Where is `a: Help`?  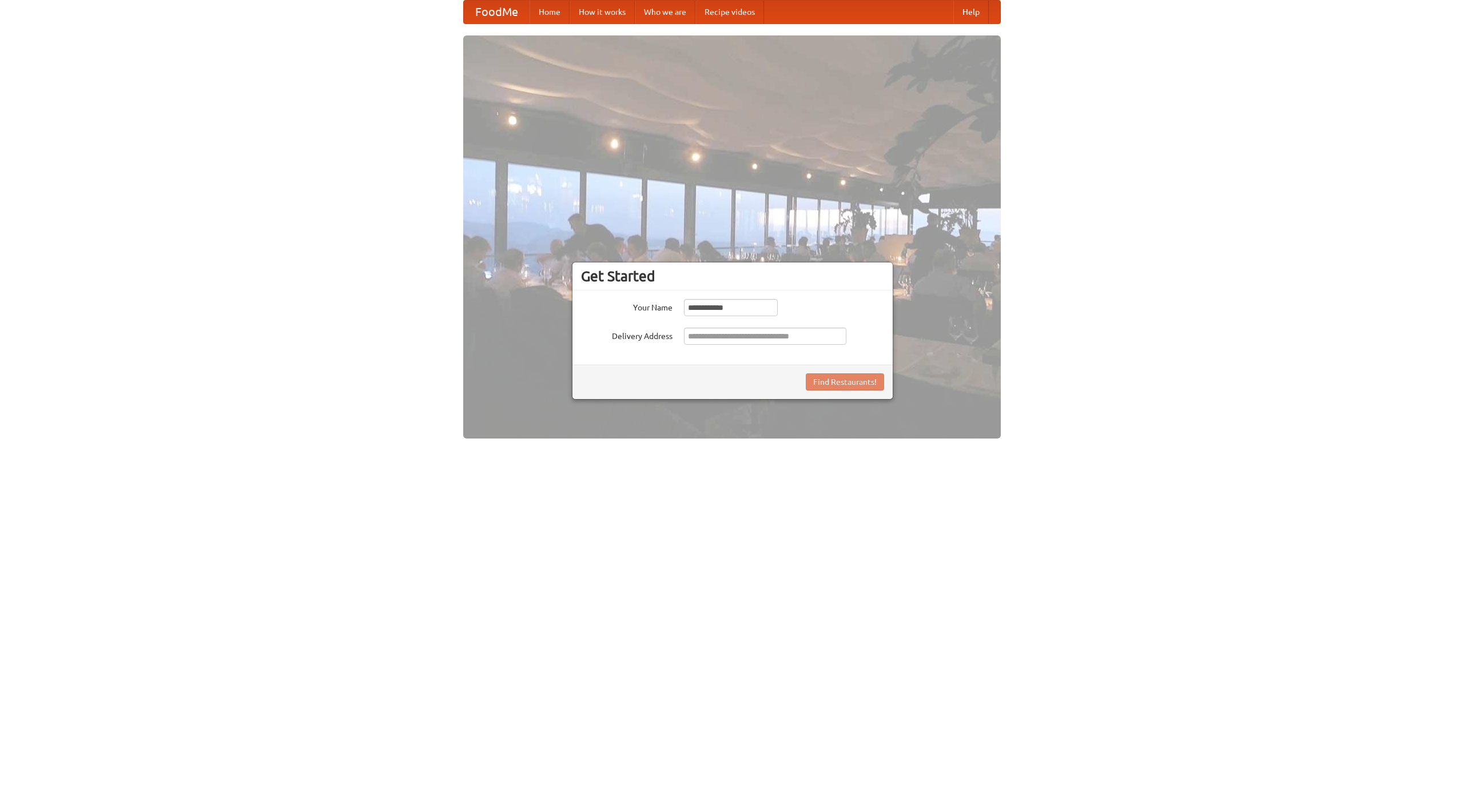
a: Help is located at coordinates (971, 12).